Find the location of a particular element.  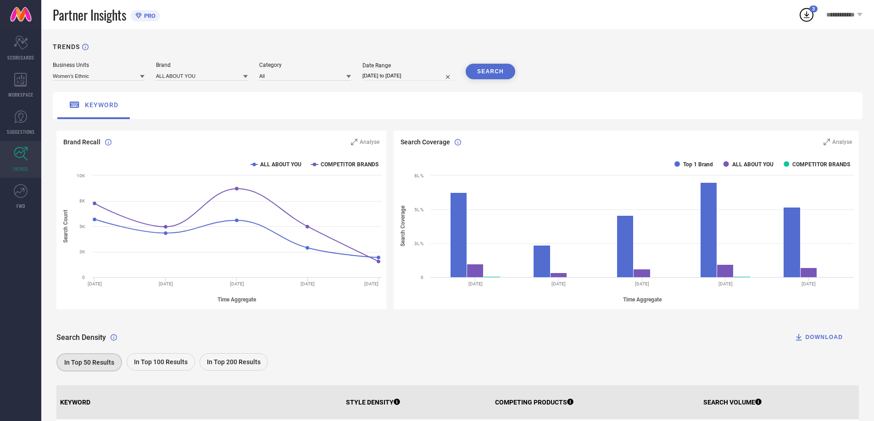

p: COMPETING PRODUCTS is located at coordinates (534, 403).